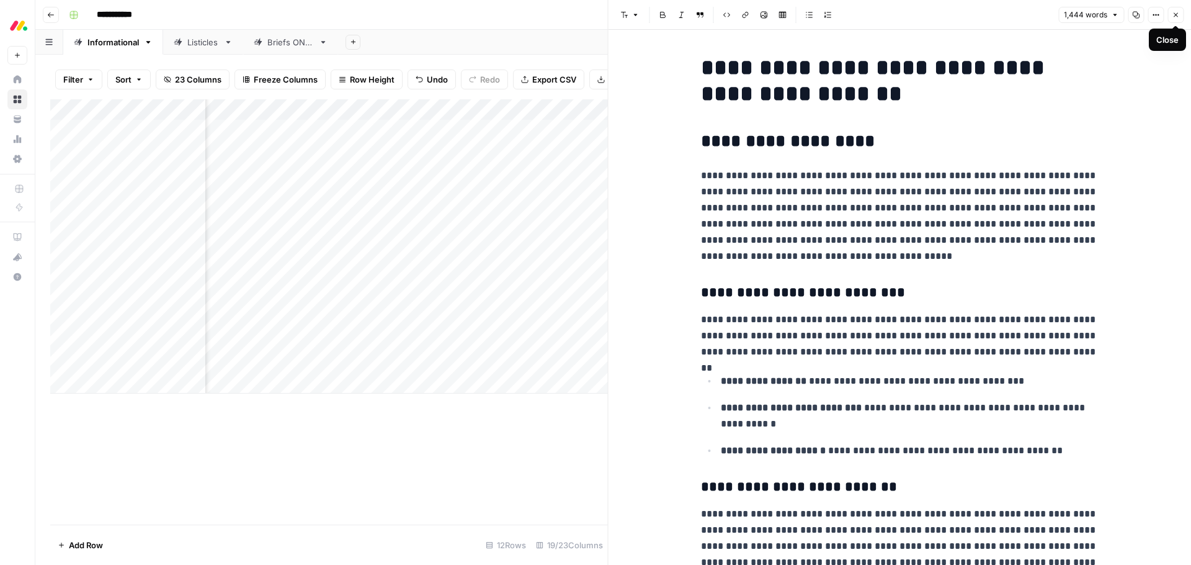  Describe the element at coordinates (506, 545) in the screenshot. I see `div: 12 Rows` at that location.